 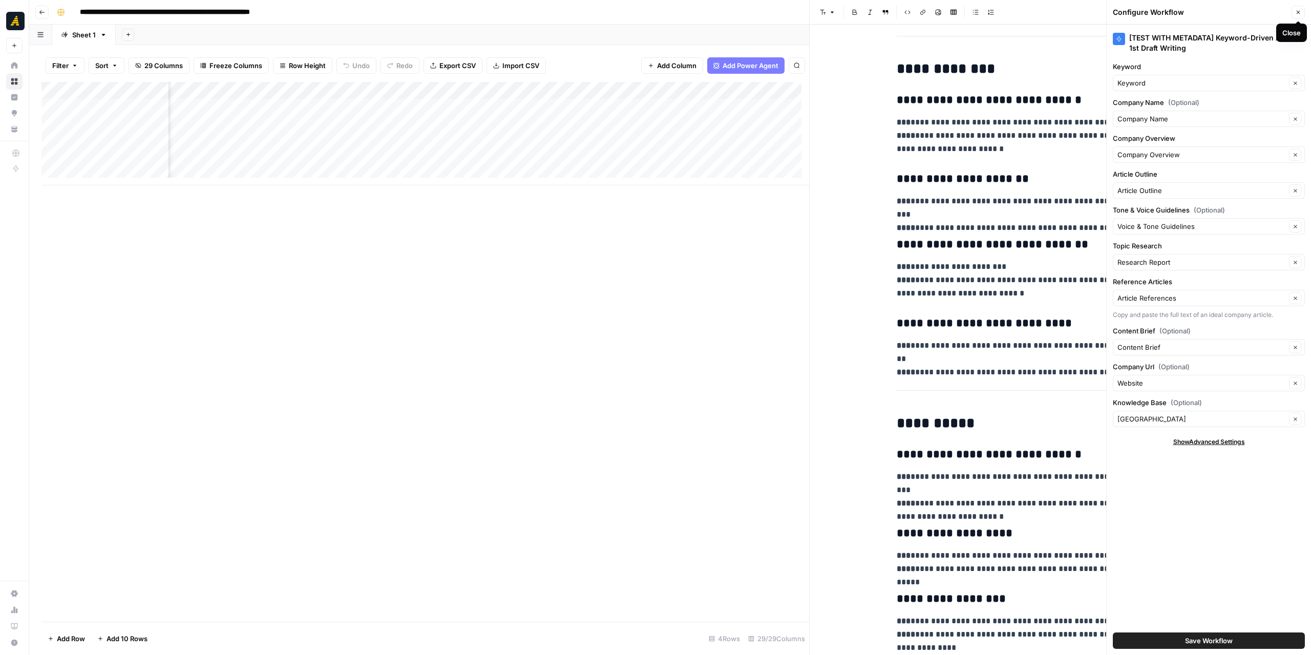 What do you see at coordinates (60, 66) in the screenshot?
I see `span: Filter` at bounding box center [60, 66].